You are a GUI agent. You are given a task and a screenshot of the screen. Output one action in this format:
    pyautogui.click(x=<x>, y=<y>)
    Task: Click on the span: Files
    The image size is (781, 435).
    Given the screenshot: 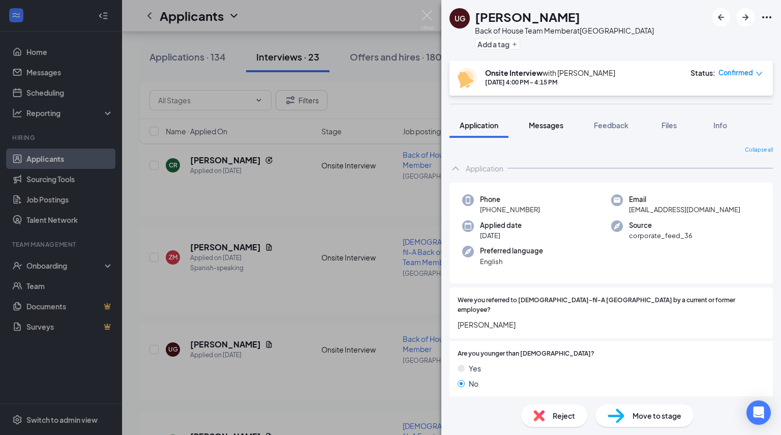 What is the action you would take?
    pyautogui.click(x=669, y=125)
    